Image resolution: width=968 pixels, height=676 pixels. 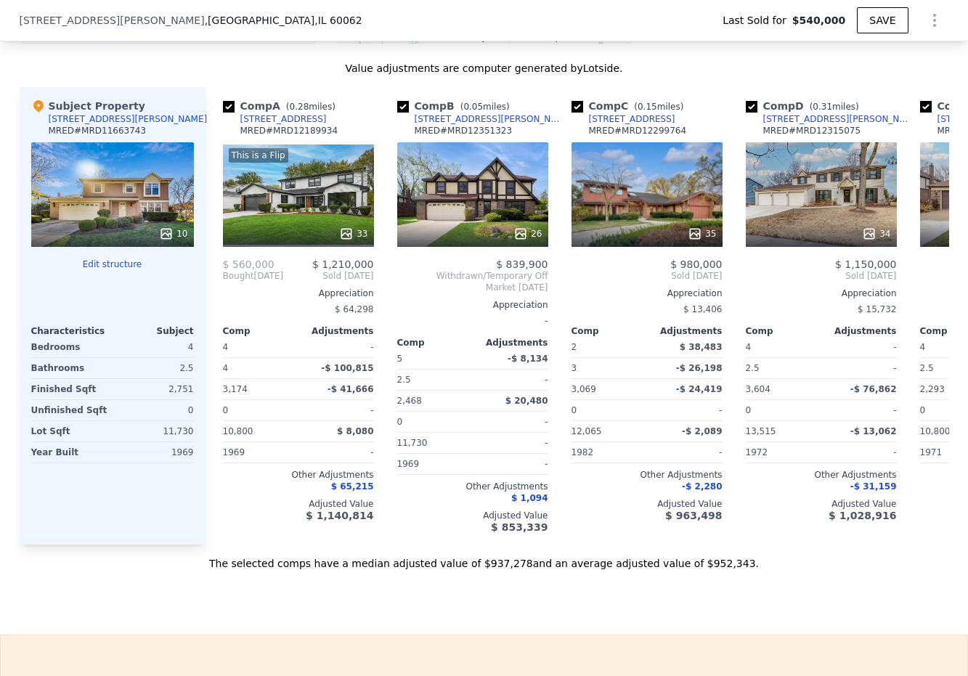 What do you see at coordinates (761, 432) in the screenshot?
I see `span: 13,515` at bounding box center [761, 432].